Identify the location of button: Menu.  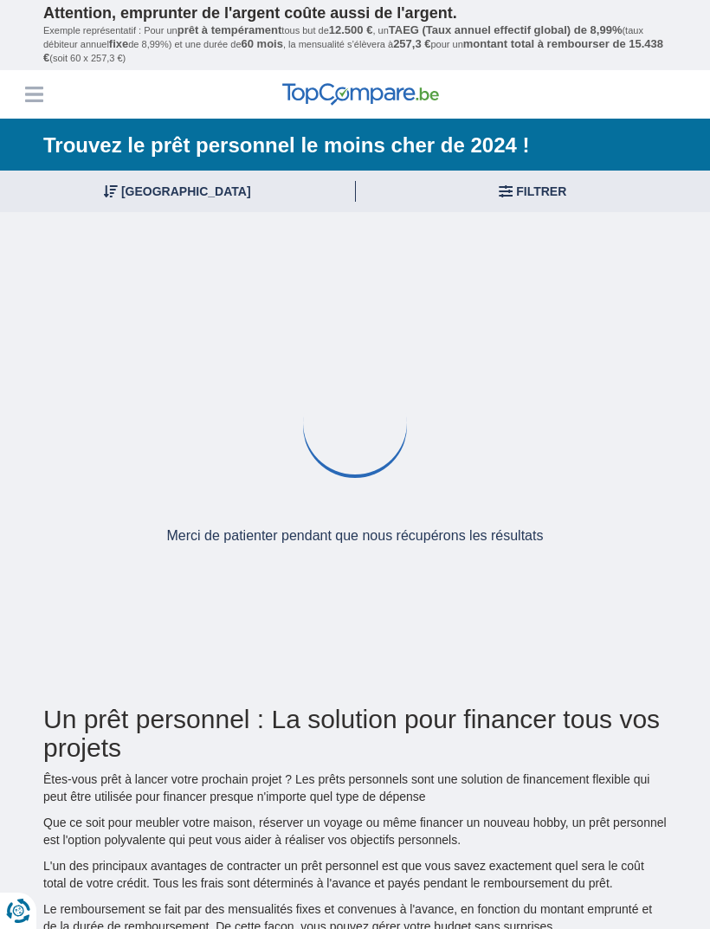
(34, 94).